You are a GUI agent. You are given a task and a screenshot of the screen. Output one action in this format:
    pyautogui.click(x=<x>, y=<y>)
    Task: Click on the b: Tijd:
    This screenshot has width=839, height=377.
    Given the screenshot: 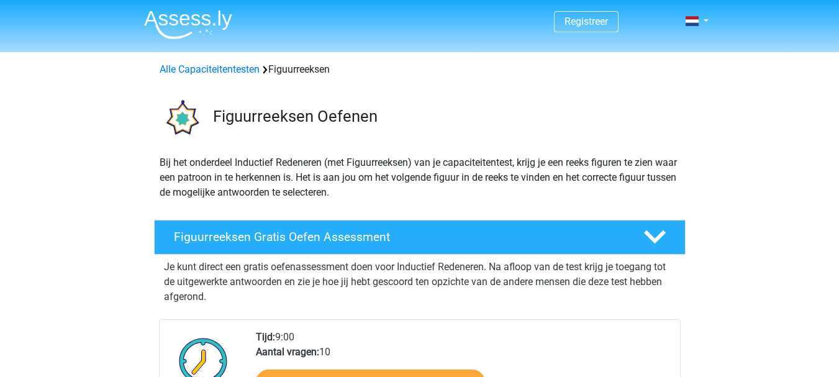 What is the action you would take?
    pyautogui.click(x=265, y=337)
    